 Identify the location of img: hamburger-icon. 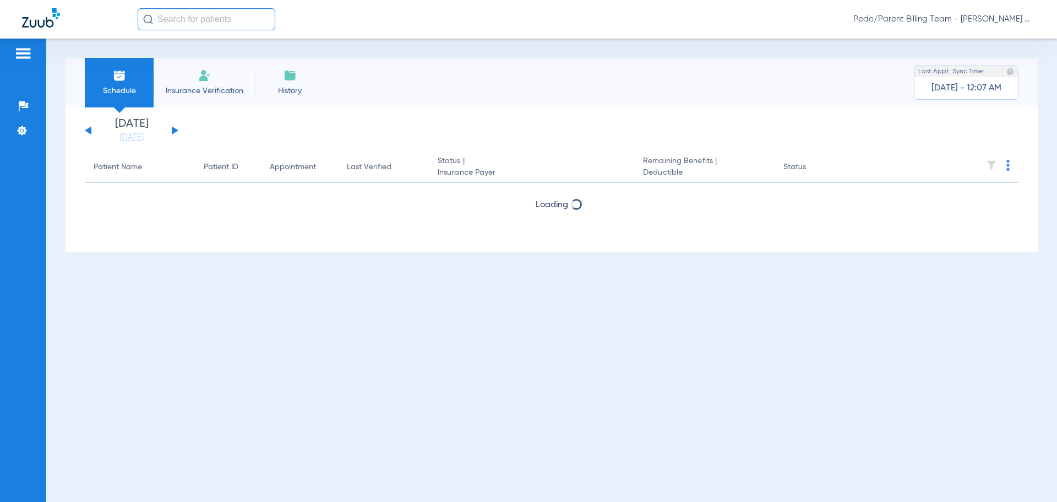
(23, 53).